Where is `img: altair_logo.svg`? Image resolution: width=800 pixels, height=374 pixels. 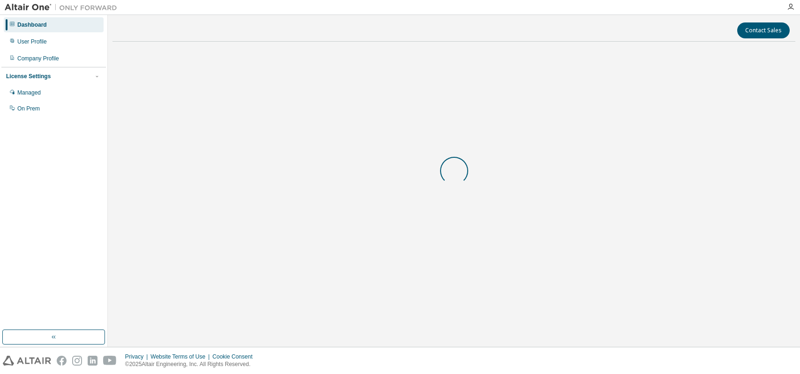
img: altair_logo.svg is located at coordinates (27, 361).